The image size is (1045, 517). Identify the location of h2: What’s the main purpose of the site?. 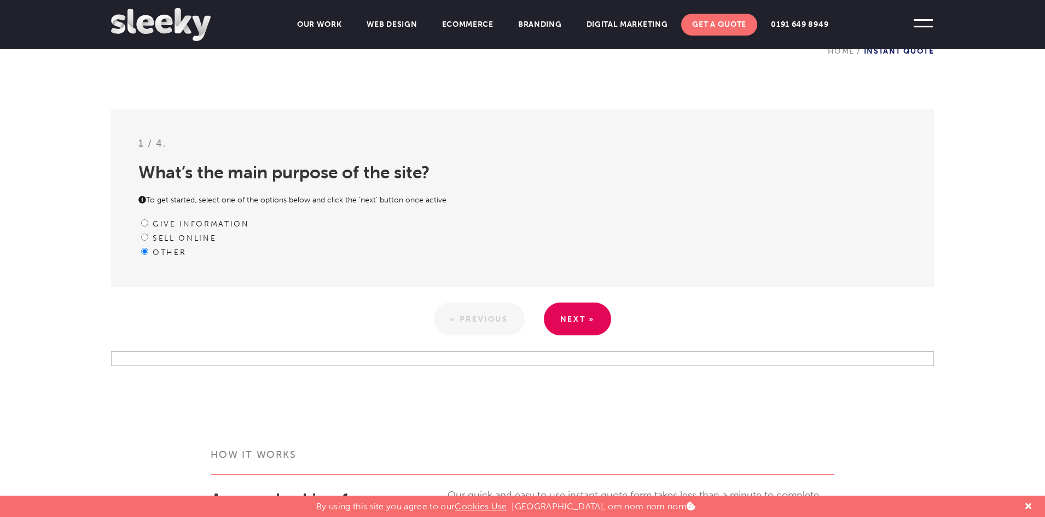
(523, 179).